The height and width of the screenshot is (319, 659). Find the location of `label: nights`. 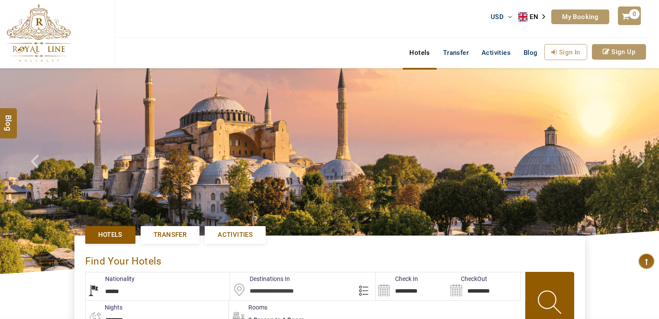

label: nights is located at coordinates (104, 308).